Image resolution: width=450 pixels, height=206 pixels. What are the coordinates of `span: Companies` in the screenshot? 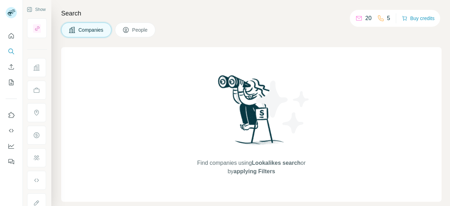 It's located at (91, 30).